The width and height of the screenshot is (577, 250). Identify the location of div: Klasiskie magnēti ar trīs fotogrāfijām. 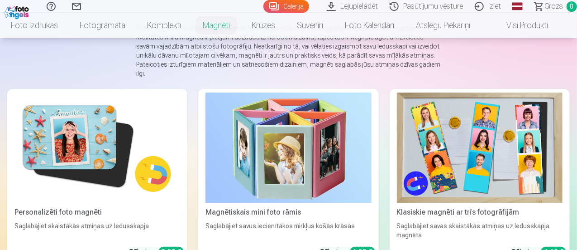
(480, 212).